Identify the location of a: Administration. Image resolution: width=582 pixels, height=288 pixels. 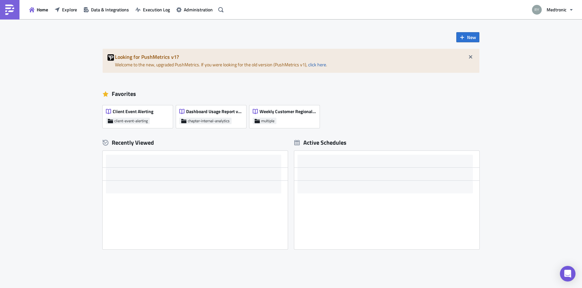
(194, 9).